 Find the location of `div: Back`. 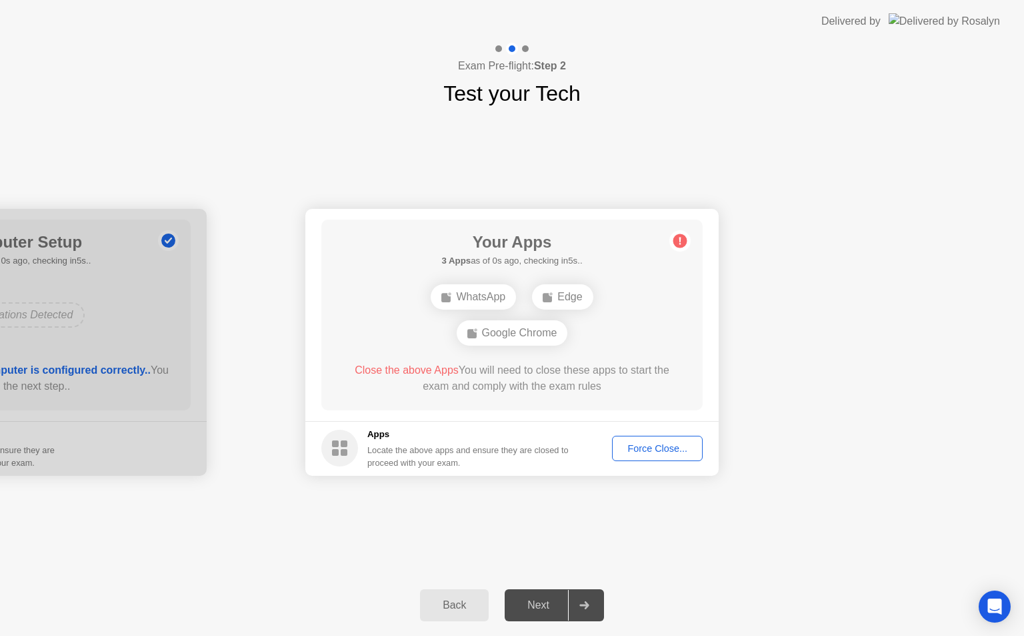

div: Back is located at coordinates (454, 605).